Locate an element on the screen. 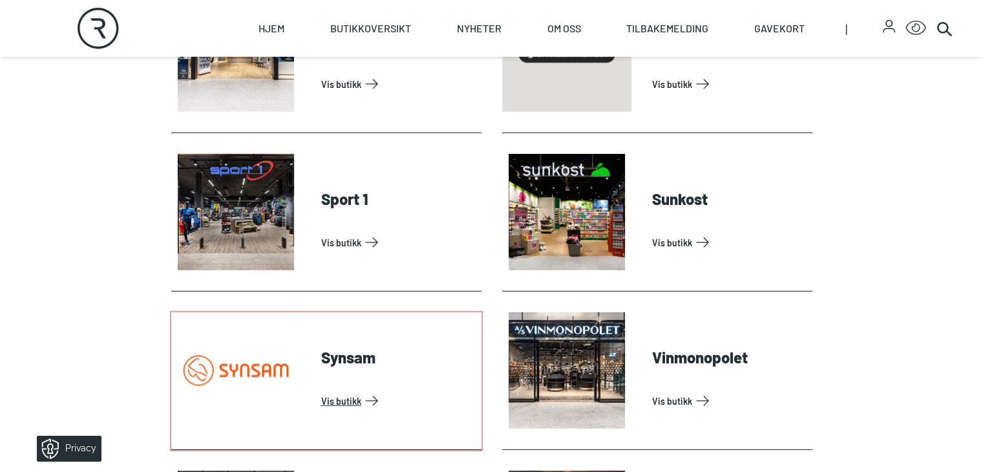 The height and width of the screenshot is (472, 983). button: Open Accessibility Menu is located at coordinates (916, 28).